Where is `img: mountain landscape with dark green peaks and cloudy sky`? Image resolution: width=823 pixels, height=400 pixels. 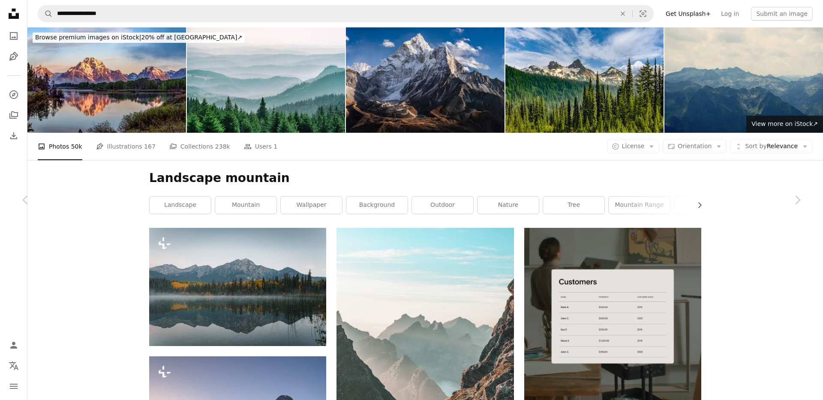
img: mountain landscape with dark green peaks and cloudy sky is located at coordinates (744, 80).